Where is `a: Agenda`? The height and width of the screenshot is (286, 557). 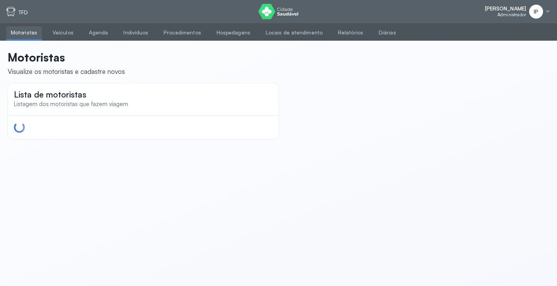 a: Agenda is located at coordinates (99, 32).